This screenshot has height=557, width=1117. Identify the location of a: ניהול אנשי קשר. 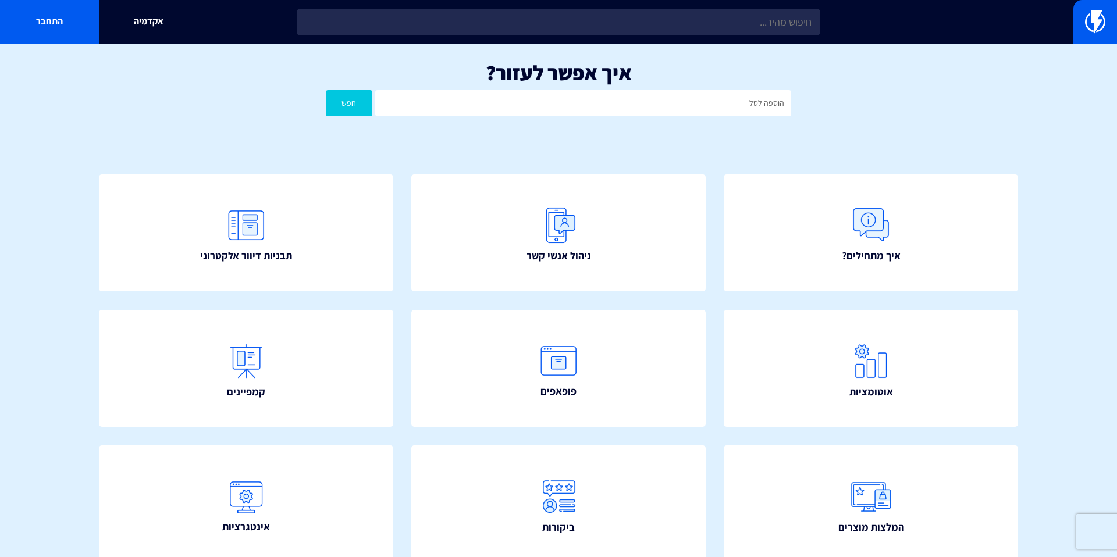
(558, 233).